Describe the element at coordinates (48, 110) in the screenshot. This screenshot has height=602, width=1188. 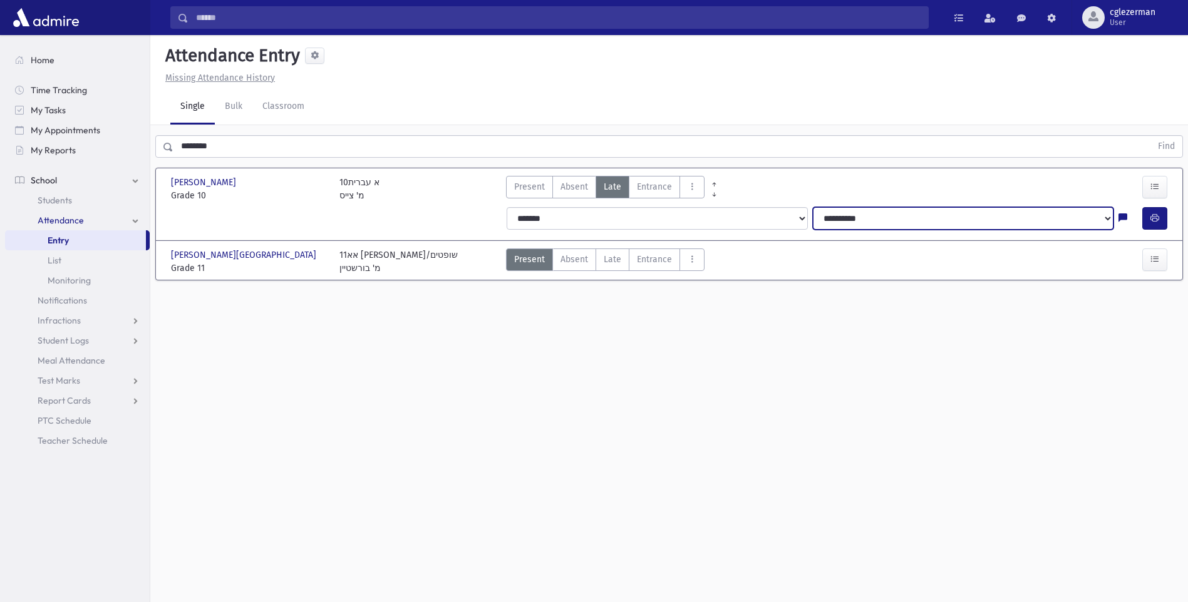
I see `span: My Tasks` at that location.